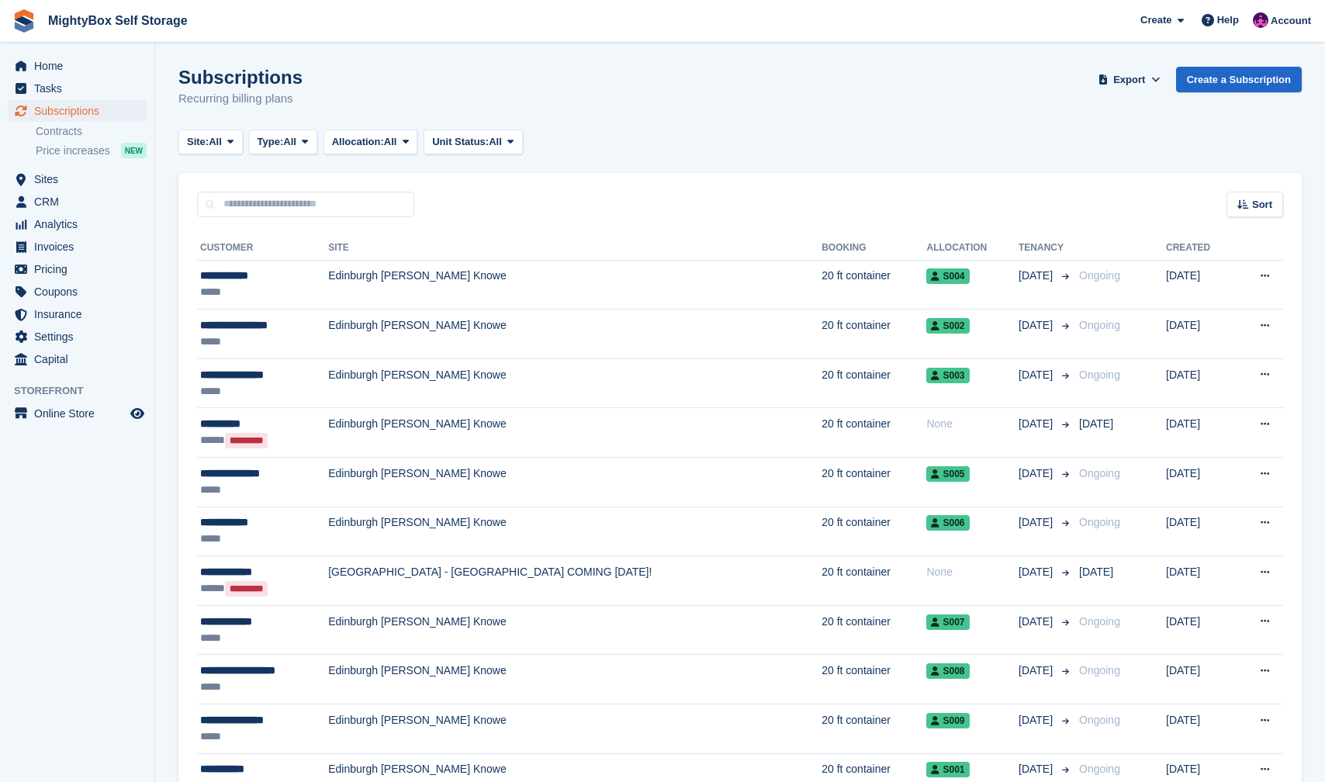 Image resolution: width=1325 pixels, height=782 pixels. What do you see at coordinates (460, 142) in the screenshot?
I see `span: Unit Status:` at bounding box center [460, 142].